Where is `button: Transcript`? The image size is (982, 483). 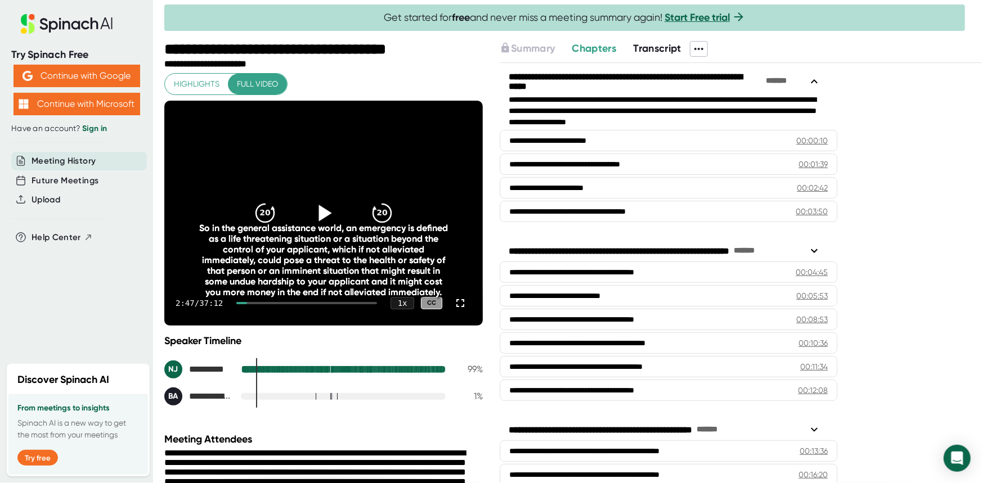 button: Transcript is located at coordinates (657, 48).